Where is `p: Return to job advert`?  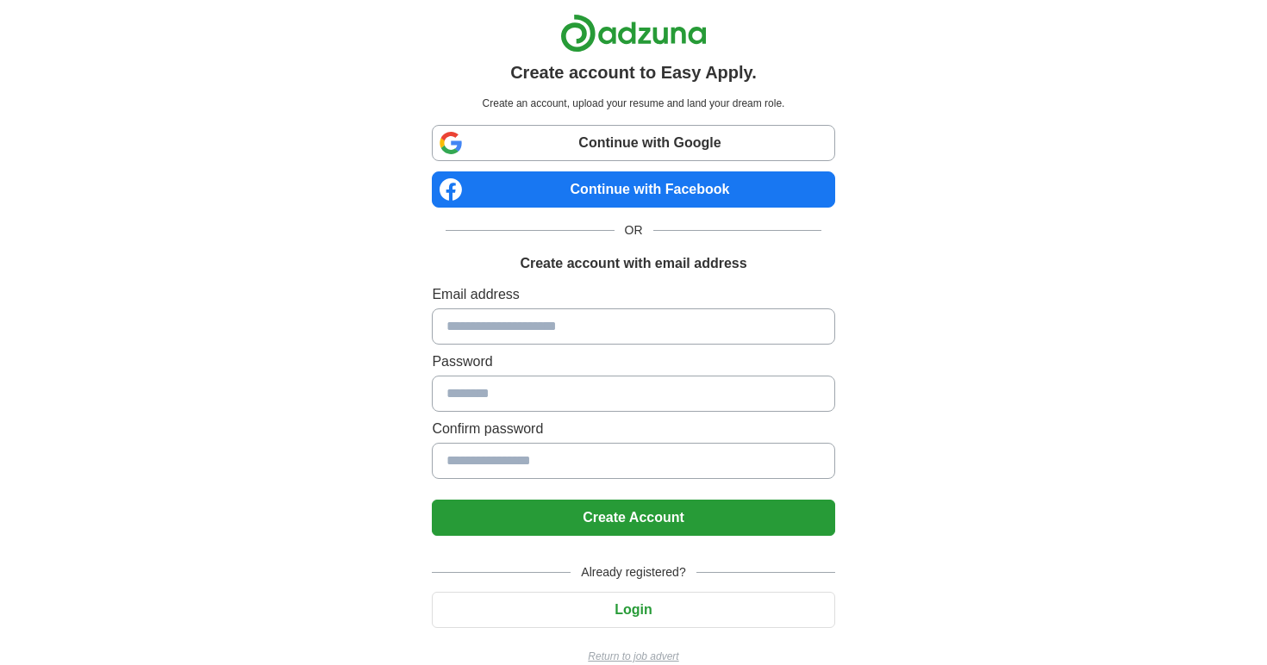
p: Return to job advert is located at coordinates (633, 657).